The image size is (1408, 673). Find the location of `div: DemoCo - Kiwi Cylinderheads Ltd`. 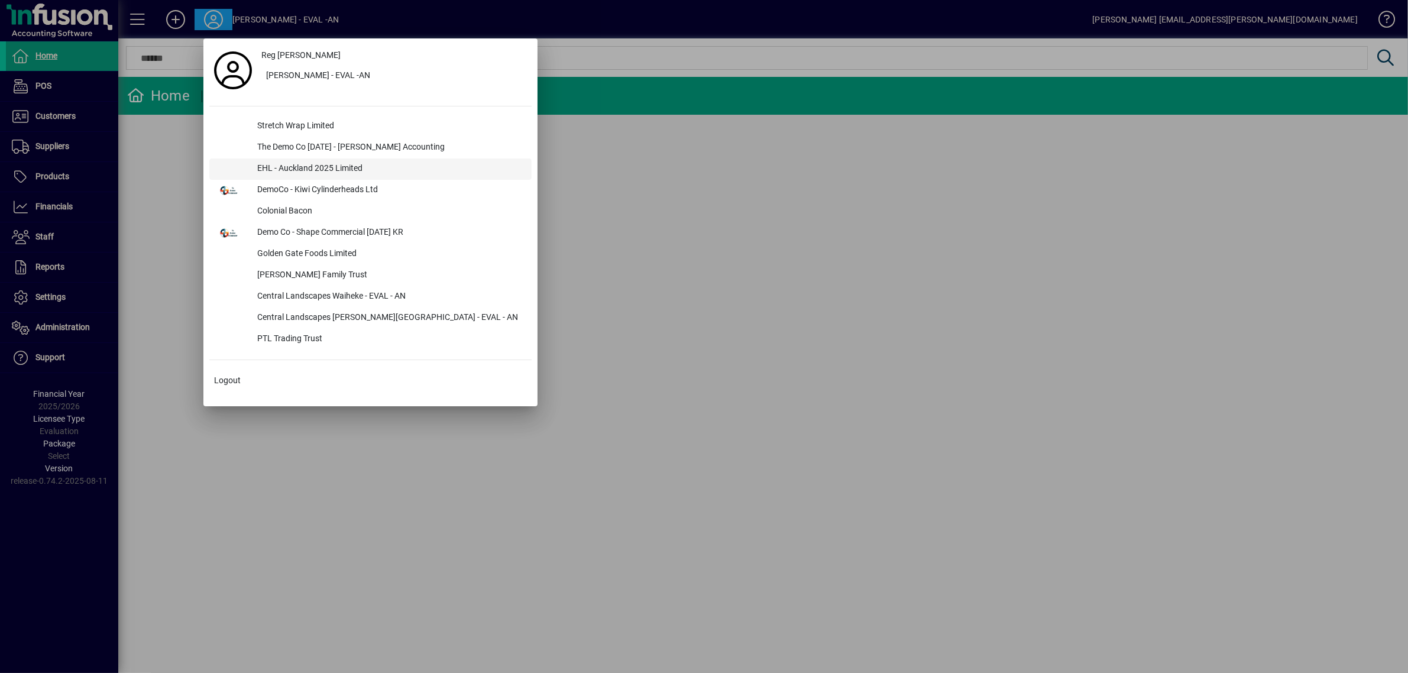

div: DemoCo - Kiwi Cylinderheads Ltd is located at coordinates (390, 190).